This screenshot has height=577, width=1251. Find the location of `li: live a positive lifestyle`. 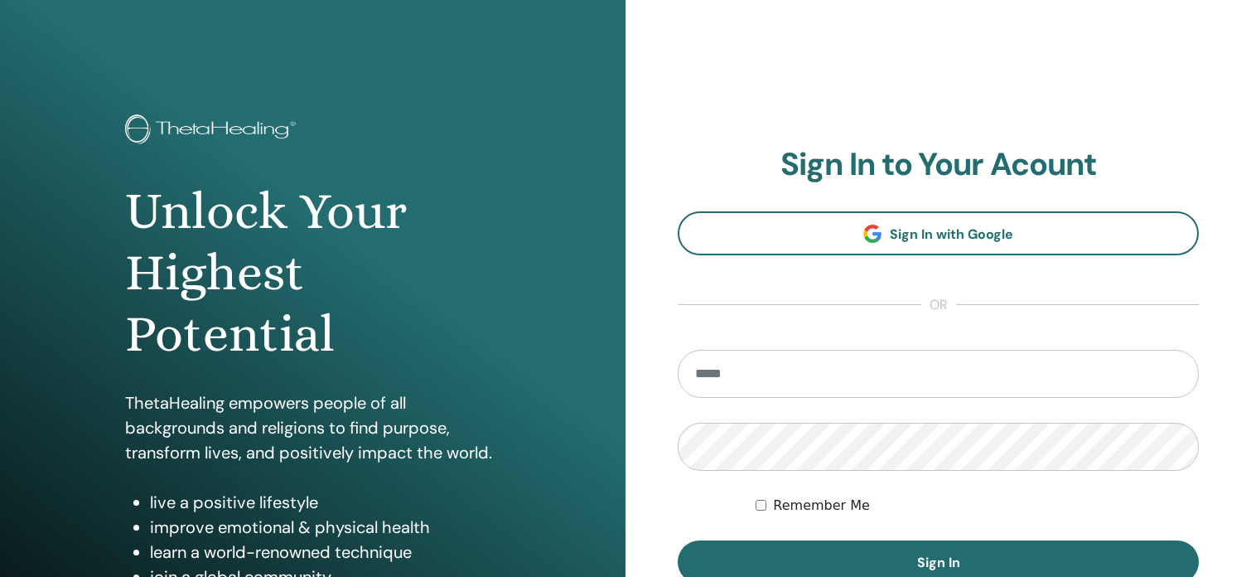

li: live a positive lifestyle is located at coordinates (325, 502).